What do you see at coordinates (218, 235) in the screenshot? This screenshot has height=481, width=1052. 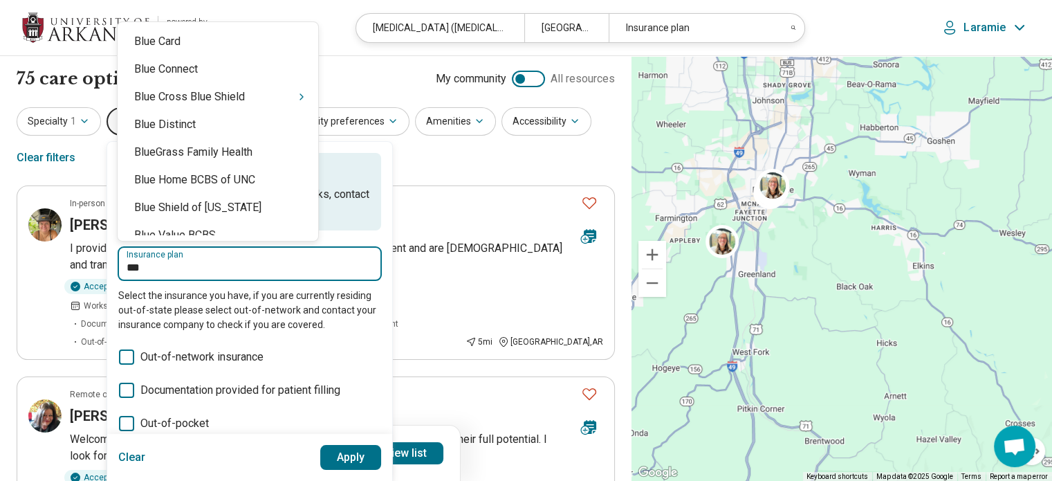 I see `div: Blue Value BCBS` at bounding box center [218, 235].